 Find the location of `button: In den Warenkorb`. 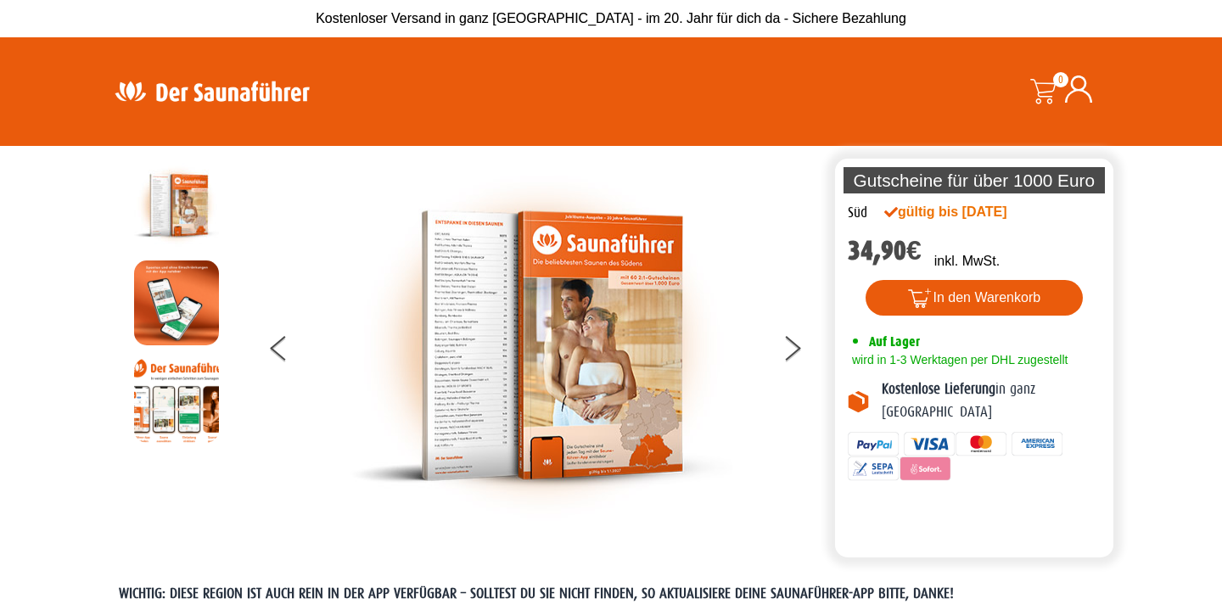

button: In den Warenkorb is located at coordinates (974, 298).